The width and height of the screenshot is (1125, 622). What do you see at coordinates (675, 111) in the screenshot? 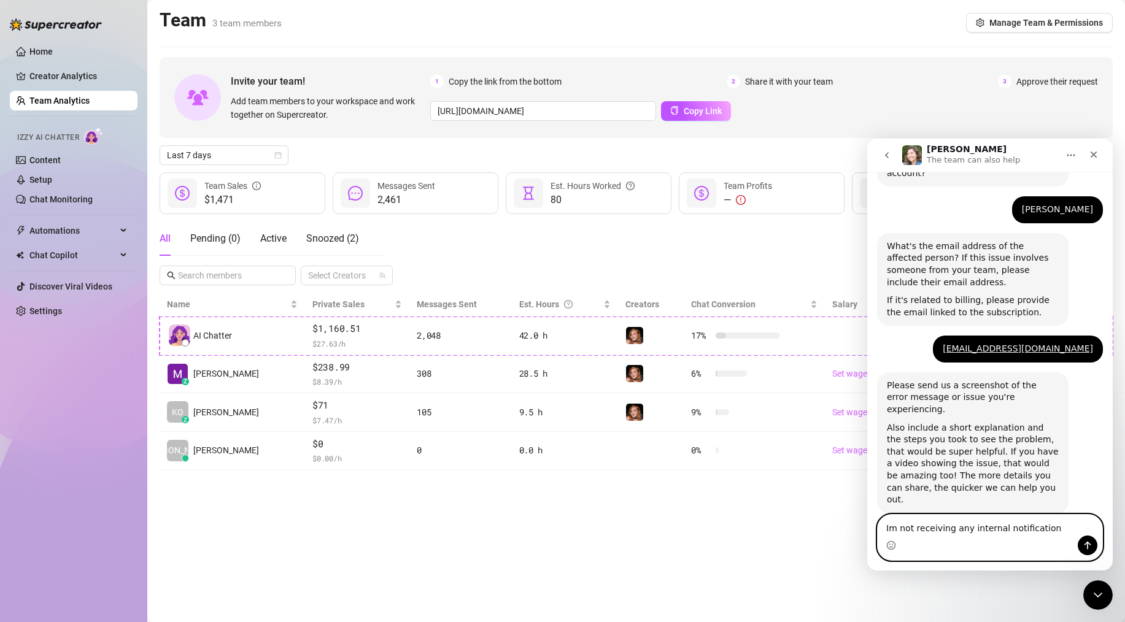
I see `span: copy` at bounding box center [675, 111].